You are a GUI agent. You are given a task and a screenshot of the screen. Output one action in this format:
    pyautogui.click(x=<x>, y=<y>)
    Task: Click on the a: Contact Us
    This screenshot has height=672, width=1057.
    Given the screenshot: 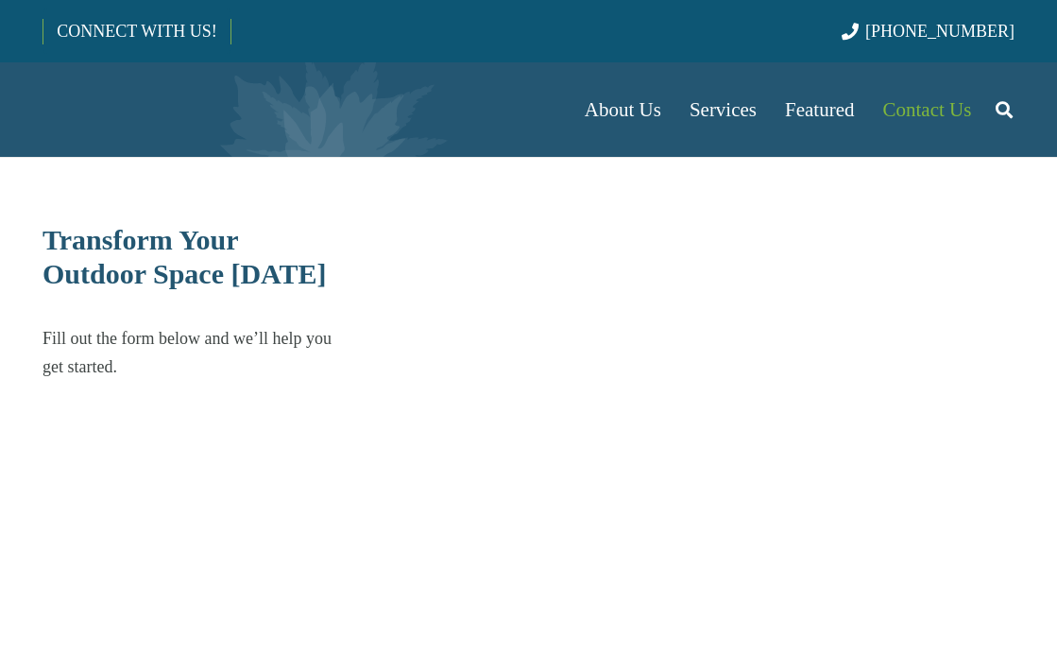 What is the action you would take?
    pyautogui.click(x=928, y=110)
    